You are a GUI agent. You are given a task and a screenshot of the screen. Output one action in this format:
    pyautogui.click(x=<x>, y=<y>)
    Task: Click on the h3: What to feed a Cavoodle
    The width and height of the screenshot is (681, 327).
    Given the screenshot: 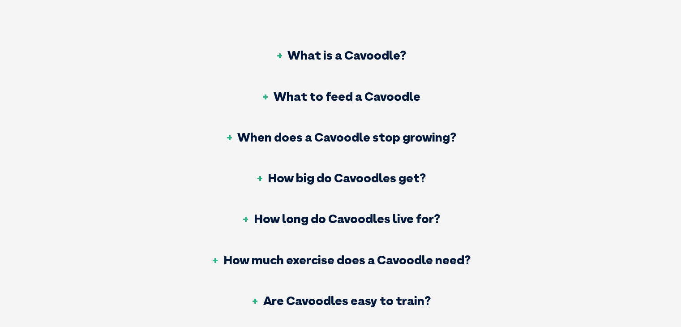 What is the action you would take?
    pyautogui.click(x=341, y=96)
    